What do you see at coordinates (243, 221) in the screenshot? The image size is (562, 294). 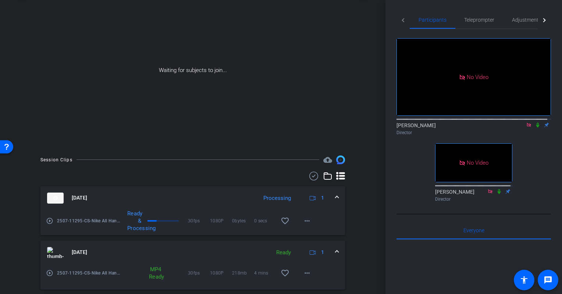 I see `span: 0bytes` at bounding box center [243, 221].